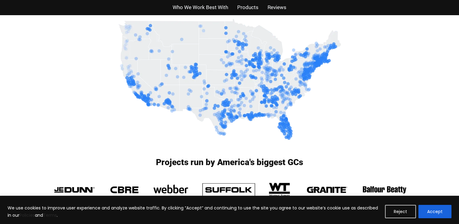 The width and height of the screenshot is (459, 224). I want to click on a: Terms, so click(50, 215).